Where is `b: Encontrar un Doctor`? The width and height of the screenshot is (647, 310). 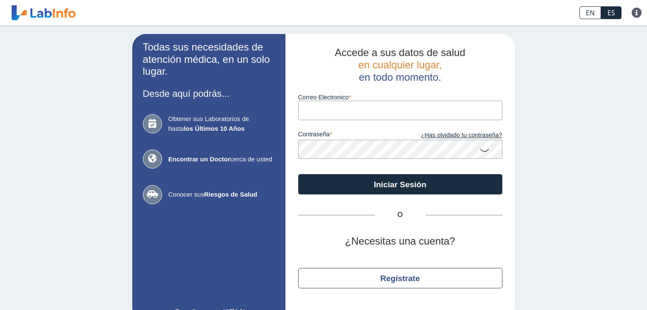
b: Encontrar un Doctor is located at coordinates (199, 159).